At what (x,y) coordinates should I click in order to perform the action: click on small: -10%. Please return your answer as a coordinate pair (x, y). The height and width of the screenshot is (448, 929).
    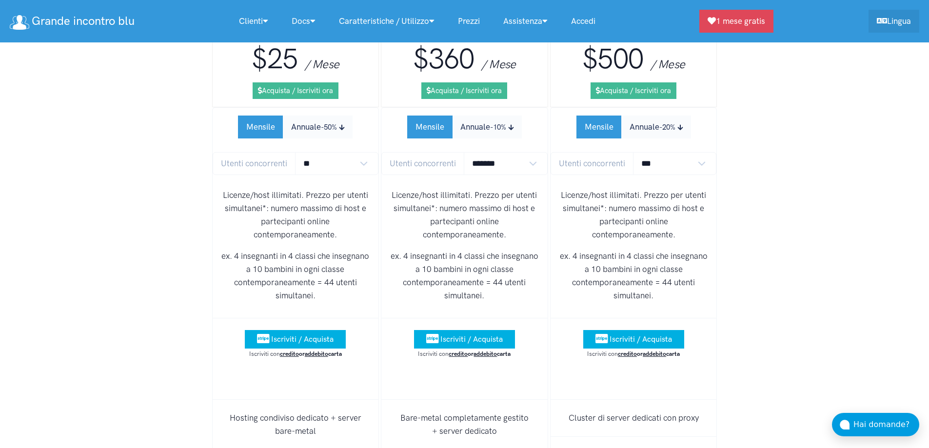
    Looking at the image, I should click on (498, 127).